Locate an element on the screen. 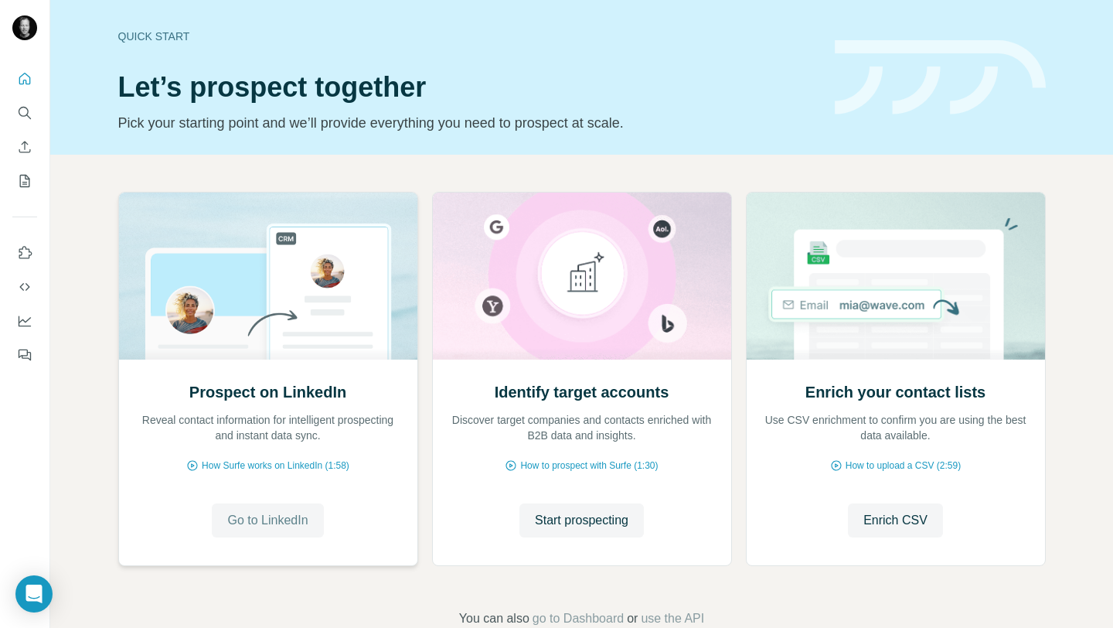  button: Use Surfe API is located at coordinates (25, 287).